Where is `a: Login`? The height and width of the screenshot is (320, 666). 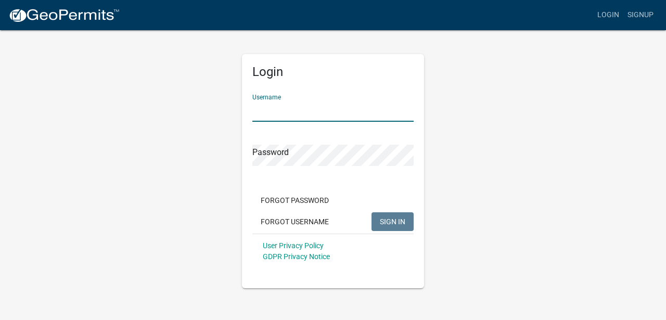 a: Login is located at coordinates (608, 15).